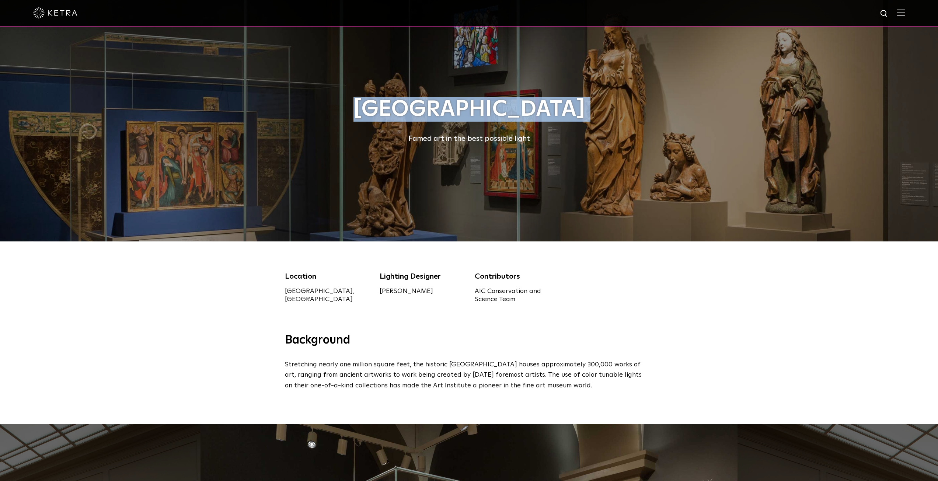 The width and height of the screenshot is (938, 481). What do you see at coordinates (469, 139) in the screenshot?
I see `div: Famed art in the best possible light` at bounding box center [469, 139].